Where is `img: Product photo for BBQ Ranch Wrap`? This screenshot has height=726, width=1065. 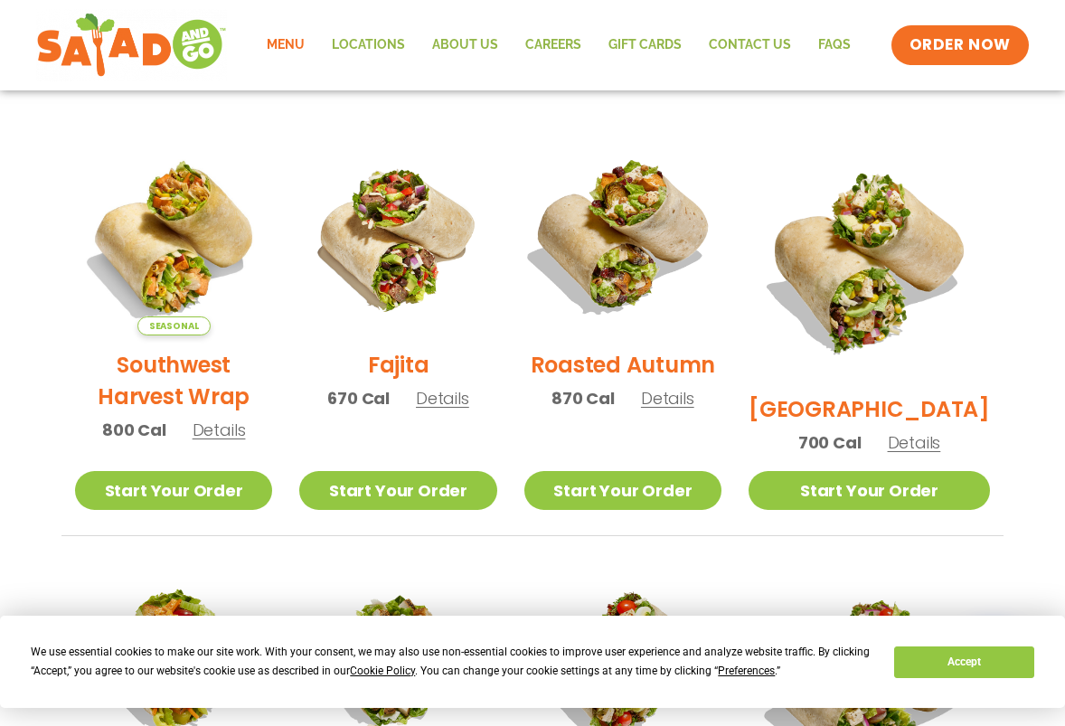 img: Product photo for BBQ Ranch Wrap is located at coordinates (868, 258).